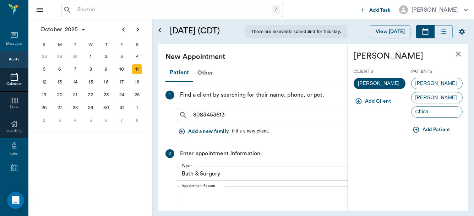 The image size is (474, 216). I want to click on div: Bath & Surgery, so click(296, 174).